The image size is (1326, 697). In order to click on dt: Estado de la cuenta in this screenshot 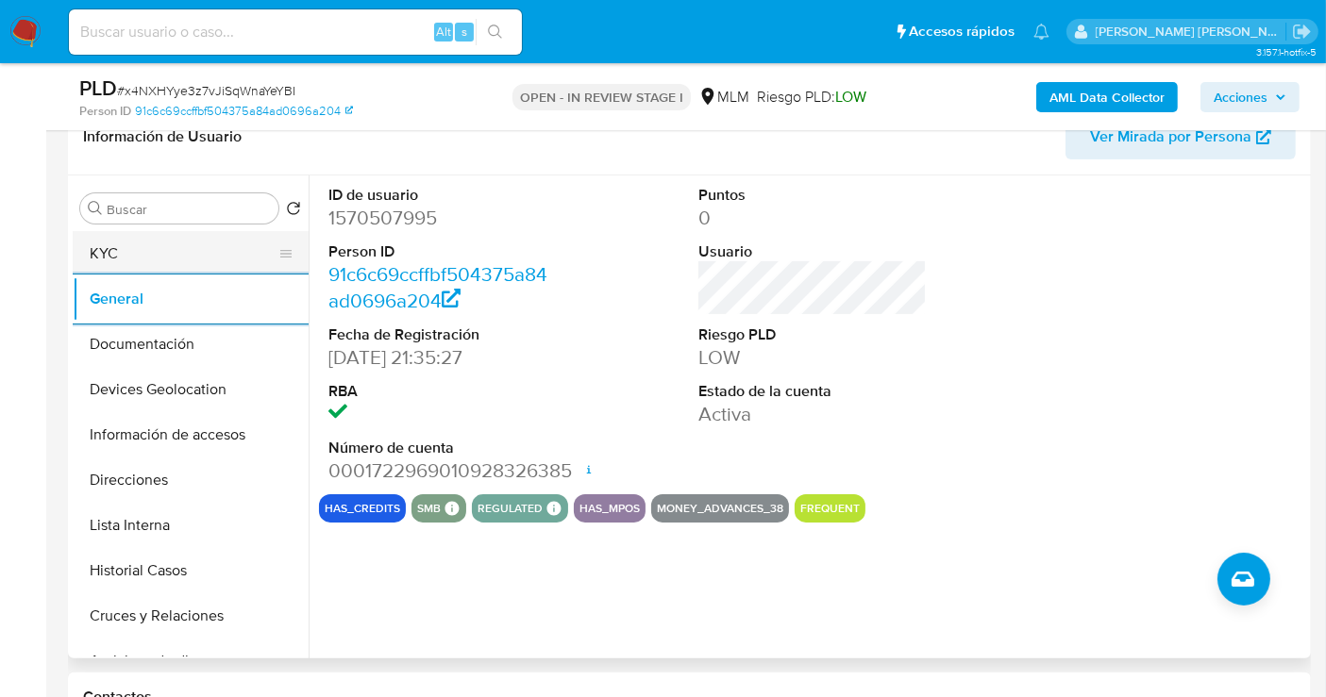, I will do `click(813, 392)`.